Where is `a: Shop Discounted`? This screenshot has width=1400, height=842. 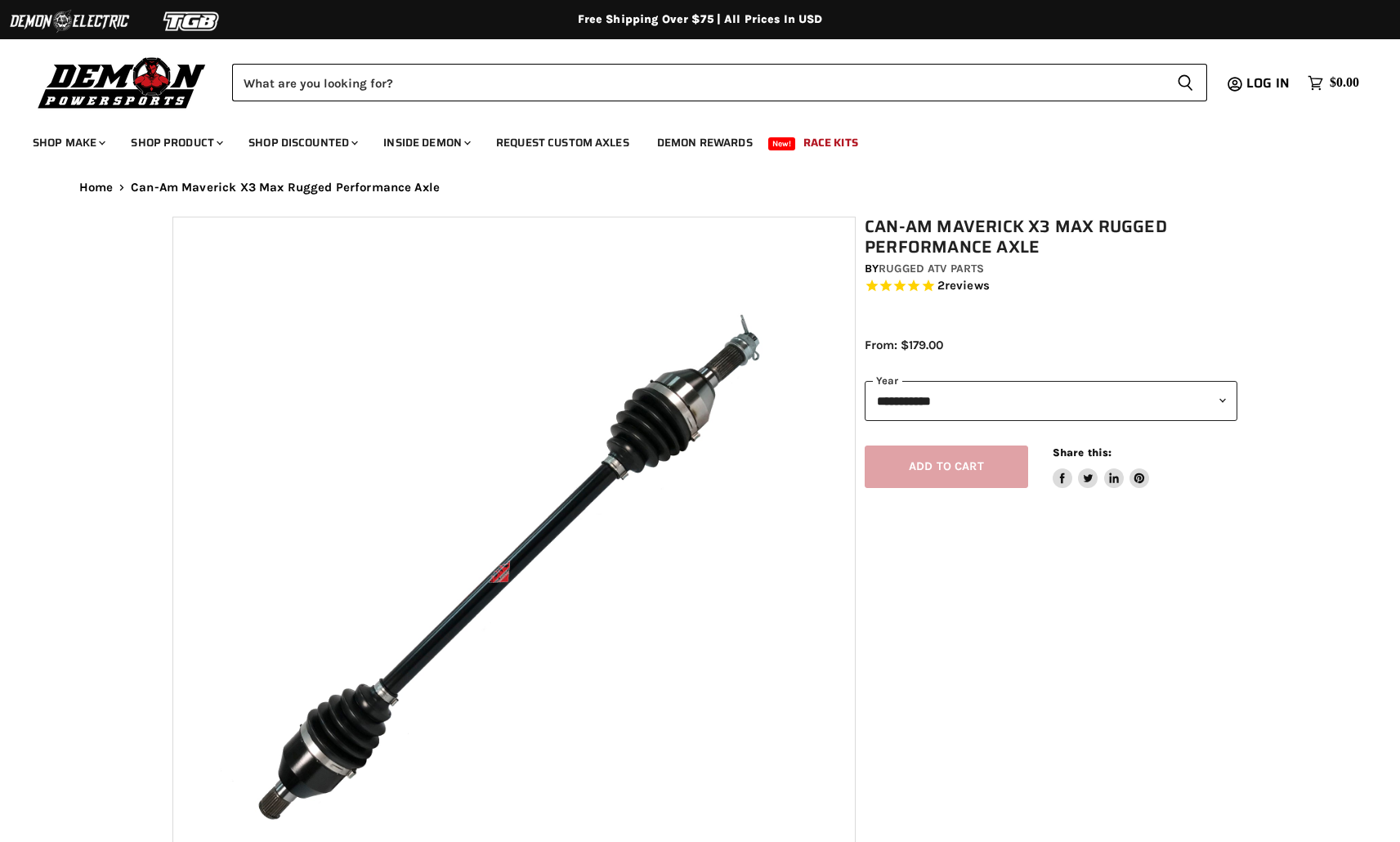
a: Shop Discounted is located at coordinates (302, 142).